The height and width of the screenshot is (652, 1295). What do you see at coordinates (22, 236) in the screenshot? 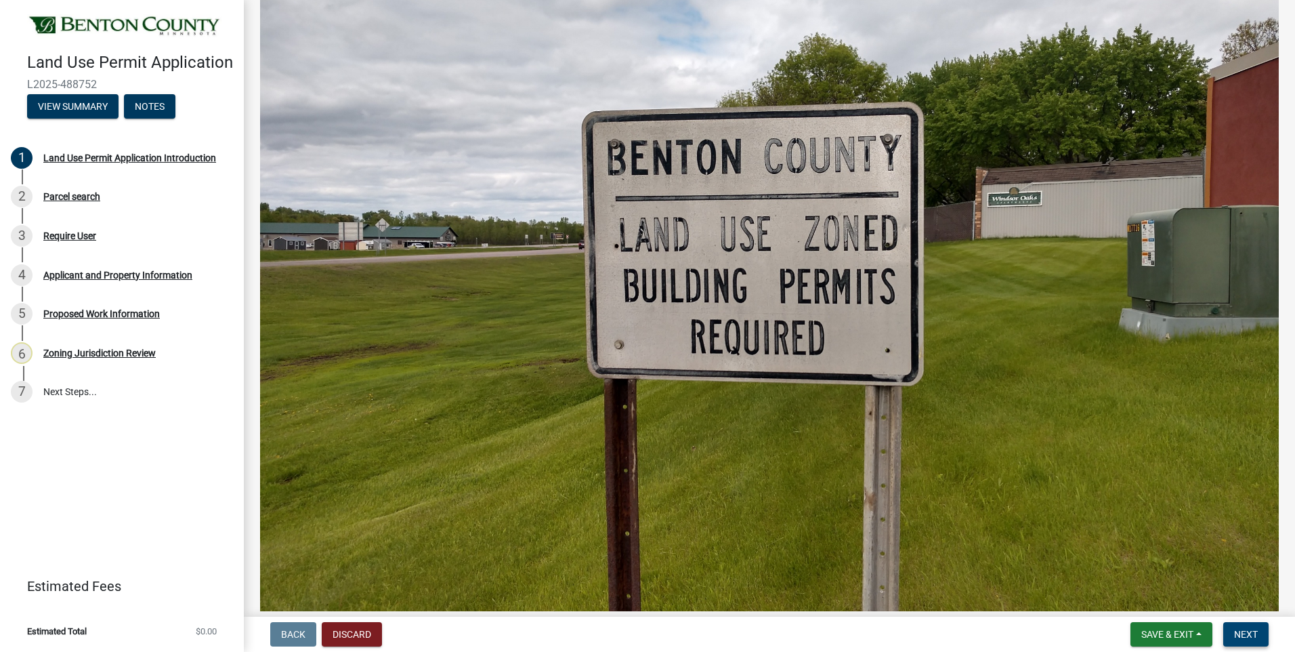
I see `div: 3` at bounding box center [22, 236].